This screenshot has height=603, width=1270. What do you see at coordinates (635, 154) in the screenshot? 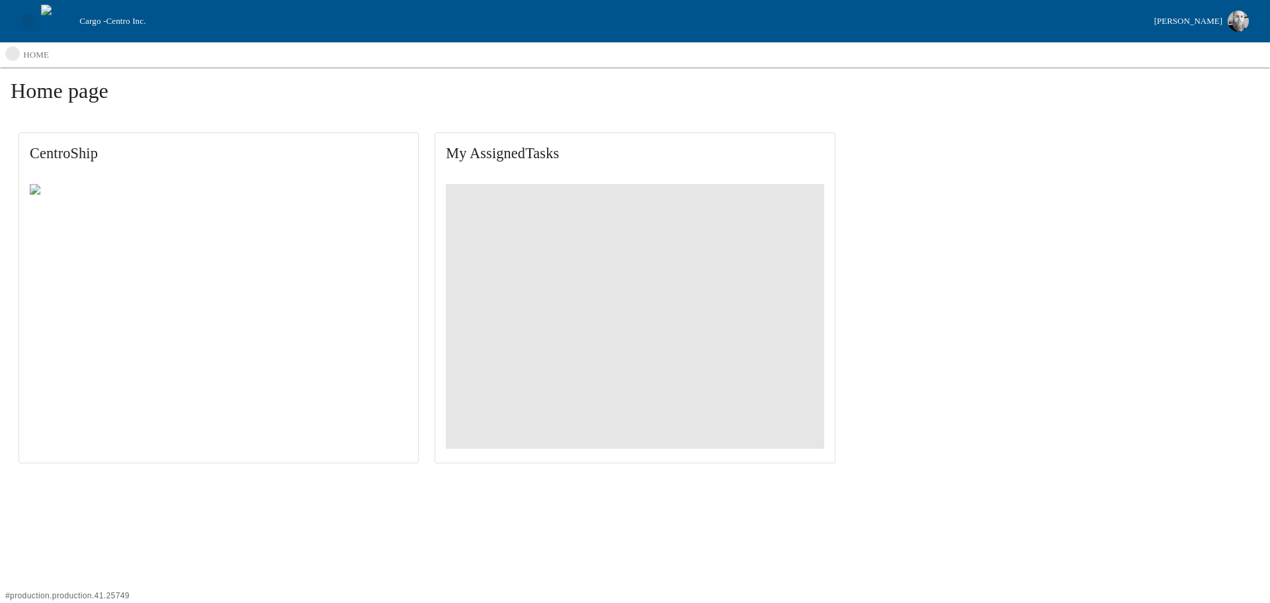
I see `span: My Assigned` at bounding box center [635, 154].